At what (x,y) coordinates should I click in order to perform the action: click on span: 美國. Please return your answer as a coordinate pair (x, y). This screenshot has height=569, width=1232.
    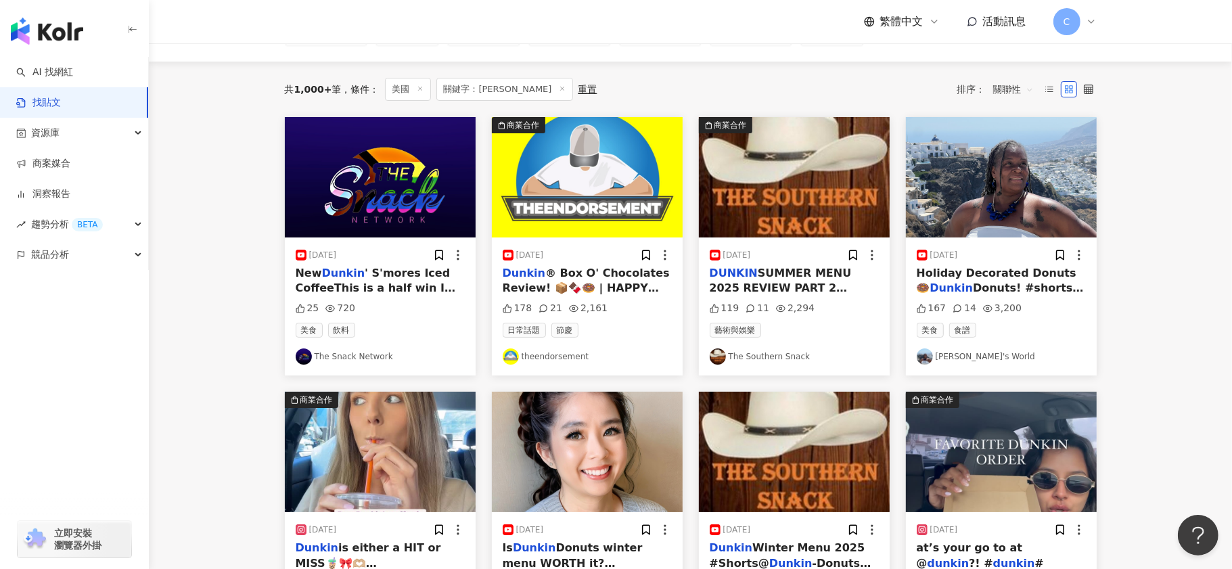
    Looking at the image, I should click on (408, 89).